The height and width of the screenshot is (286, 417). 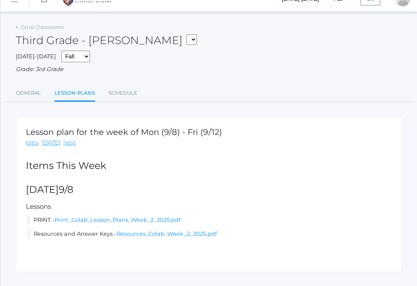 I want to click on a: Print_Colab_Lesson_Plans_Week_2_2025.pdf, so click(x=117, y=220).